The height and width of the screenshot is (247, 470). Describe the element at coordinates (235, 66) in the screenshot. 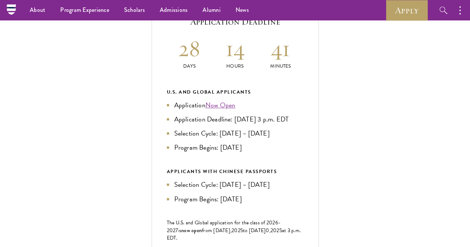

I see `p: Hours` at that location.